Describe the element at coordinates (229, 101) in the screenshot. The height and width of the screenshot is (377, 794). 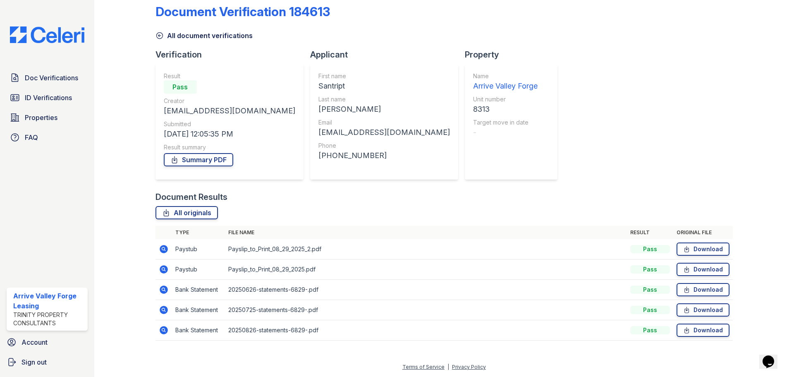
I see `div: Creator` at that location.